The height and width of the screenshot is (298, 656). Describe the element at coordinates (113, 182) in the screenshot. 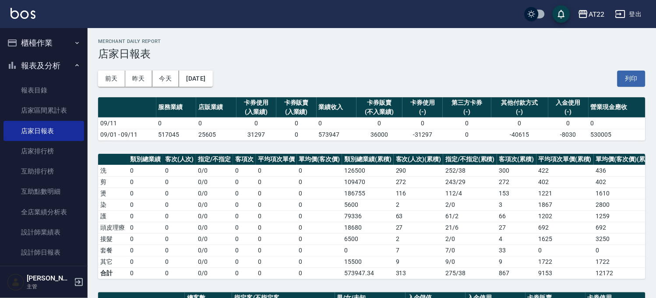

I see `td: 剪` at that location.